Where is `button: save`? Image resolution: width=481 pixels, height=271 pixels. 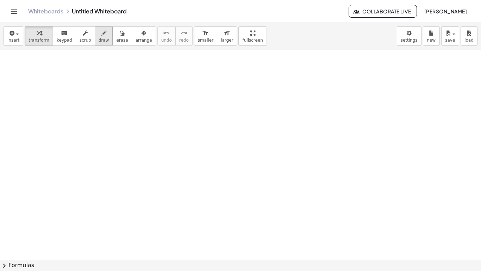 button: save is located at coordinates (450, 36).